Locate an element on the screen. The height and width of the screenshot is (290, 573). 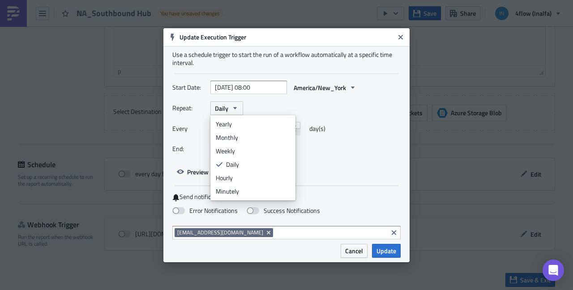
span: Cancel is located at coordinates (354, 250).